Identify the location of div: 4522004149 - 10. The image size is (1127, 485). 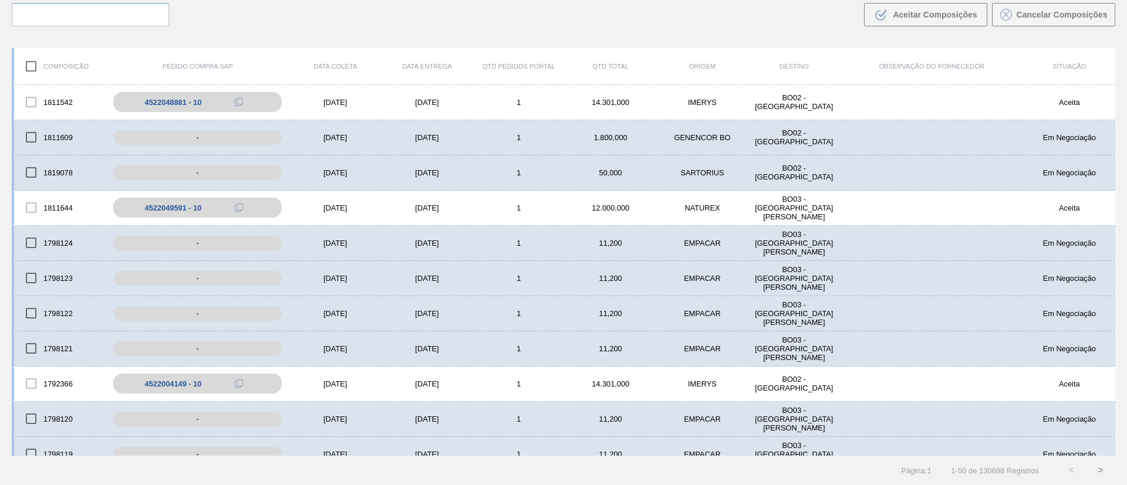
(173, 384).